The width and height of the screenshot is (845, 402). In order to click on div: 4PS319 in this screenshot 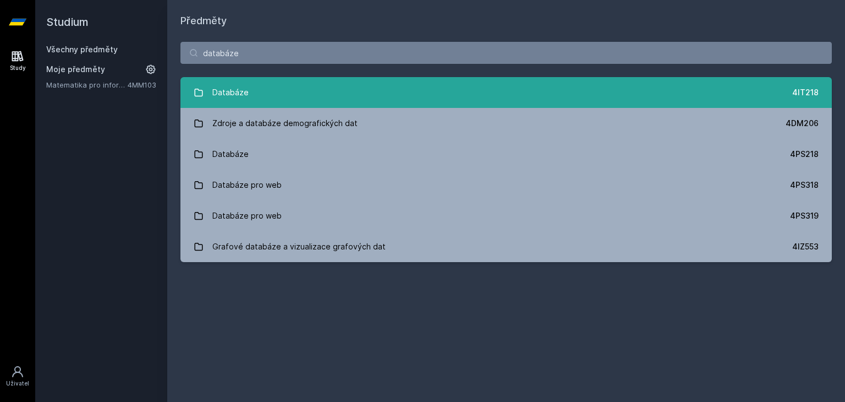, I will do `click(804, 216)`.